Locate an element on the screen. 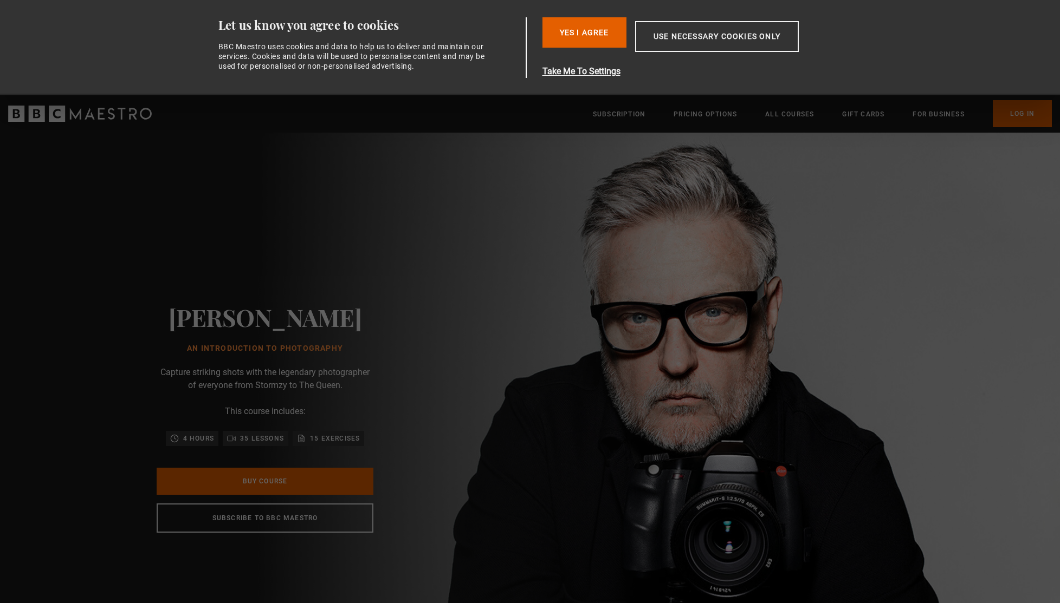 Image resolution: width=1060 pixels, height=603 pixels. button: Take Me To Settings is located at coordinates (696, 72).